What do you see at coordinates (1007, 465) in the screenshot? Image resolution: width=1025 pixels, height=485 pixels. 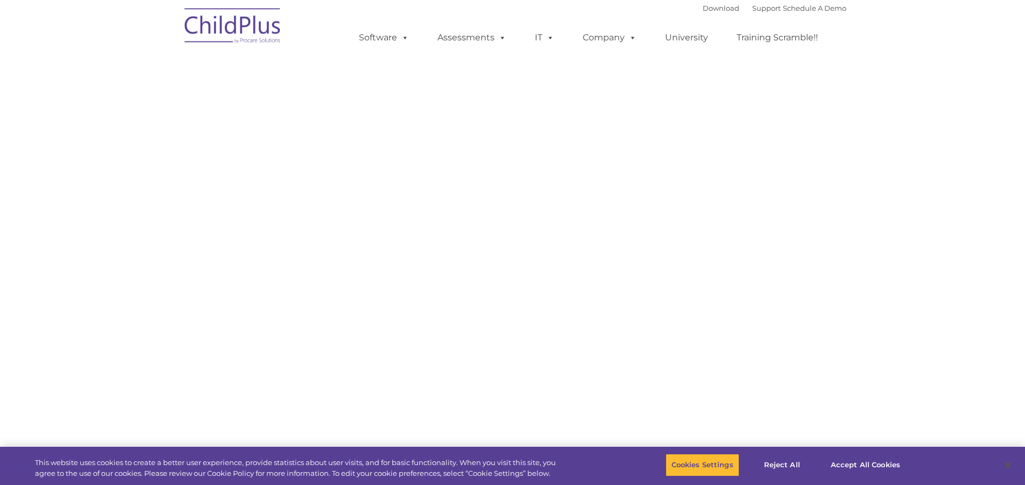 I see `button: Close` at bounding box center [1007, 465].